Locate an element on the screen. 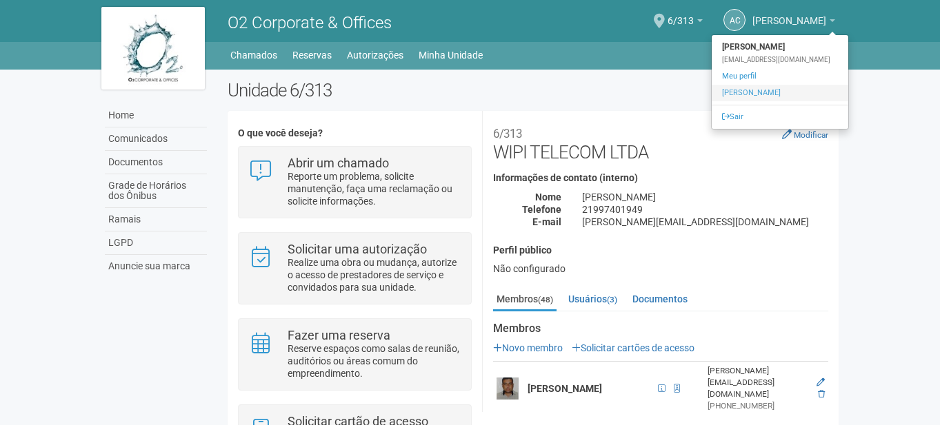 The image size is (940, 425). a: Membros(48) is located at coordinates (525, 300).